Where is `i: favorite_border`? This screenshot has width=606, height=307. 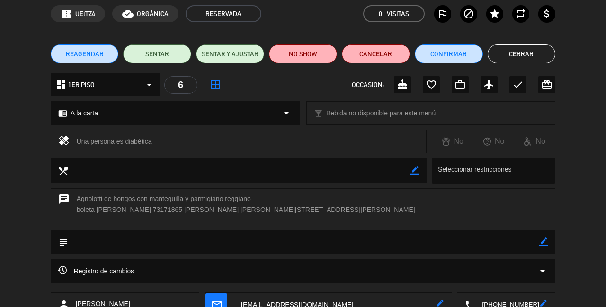 i: favorite_border is located at coordinates (431, 85).